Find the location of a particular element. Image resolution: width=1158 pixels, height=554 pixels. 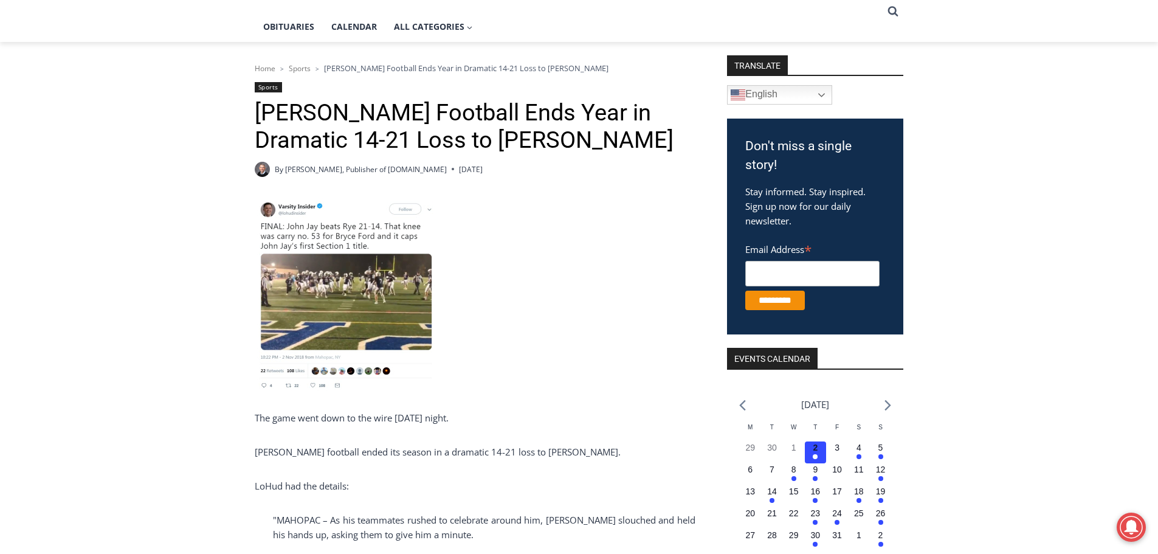

button: 28 is located at coordinates (772, 540).